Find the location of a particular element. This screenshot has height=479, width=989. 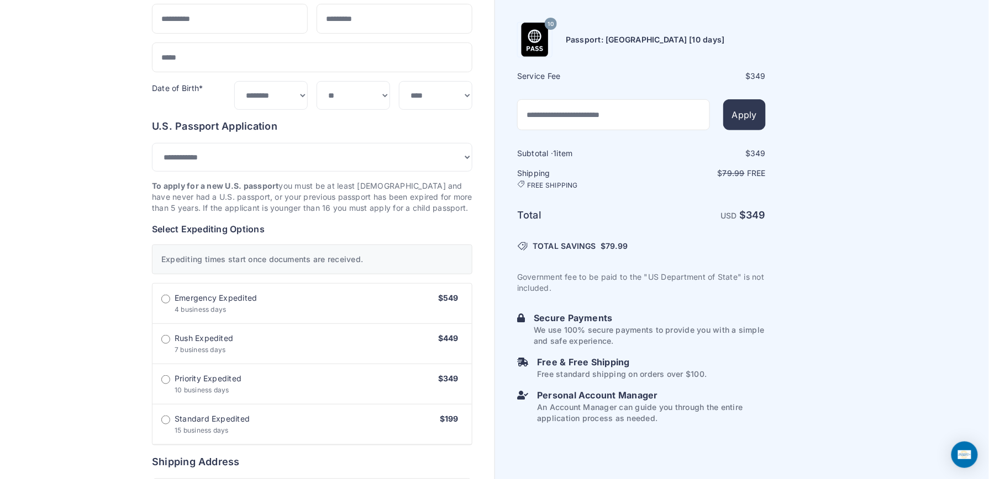

label: Date of Birth* is located at coordinates (177, 88).